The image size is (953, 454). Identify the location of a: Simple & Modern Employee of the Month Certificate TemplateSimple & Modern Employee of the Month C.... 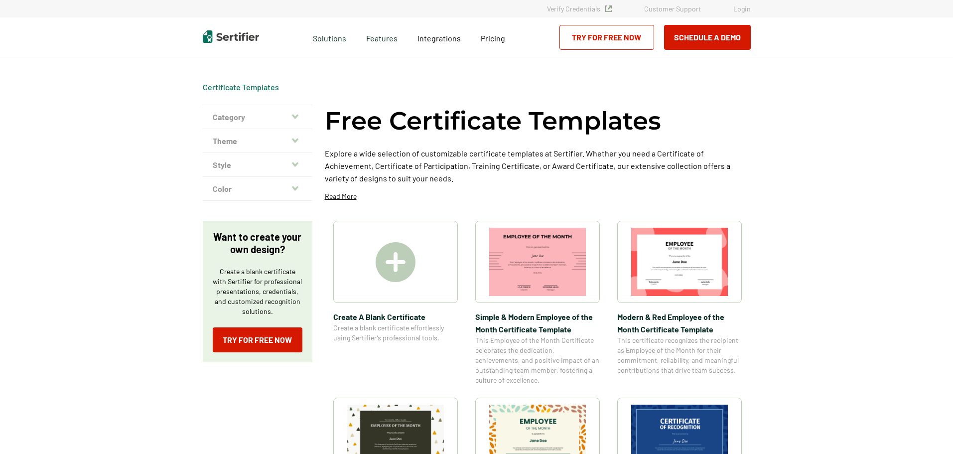
(537, 303).